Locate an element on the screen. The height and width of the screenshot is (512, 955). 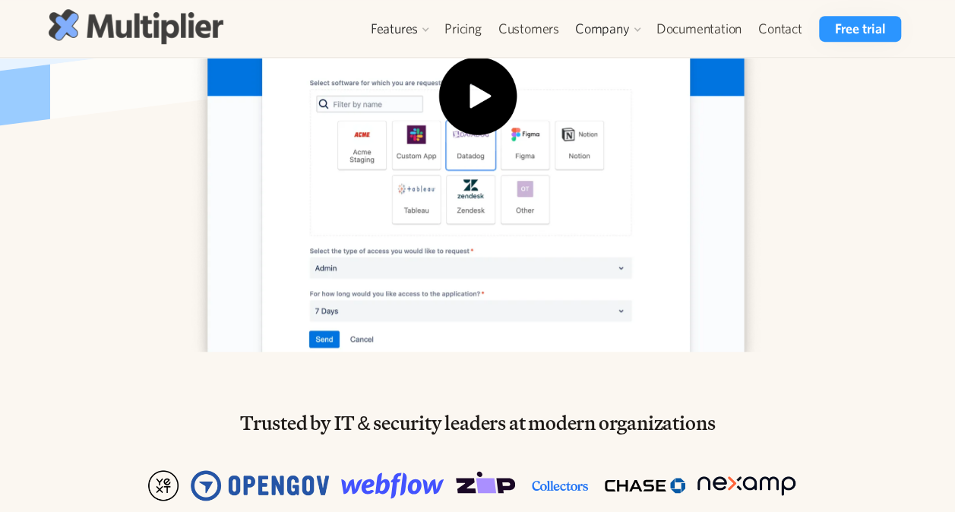
a: Pricing is located at coordinates (463, 29).